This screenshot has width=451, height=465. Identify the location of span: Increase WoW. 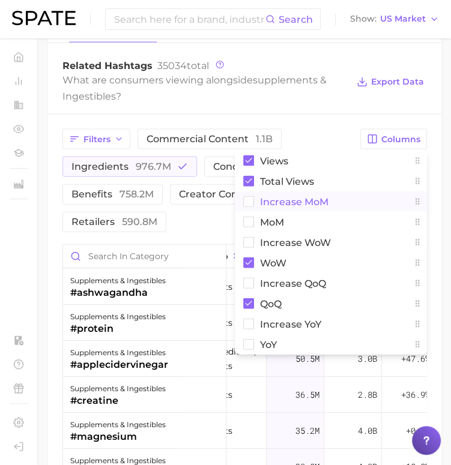
(295, 243).